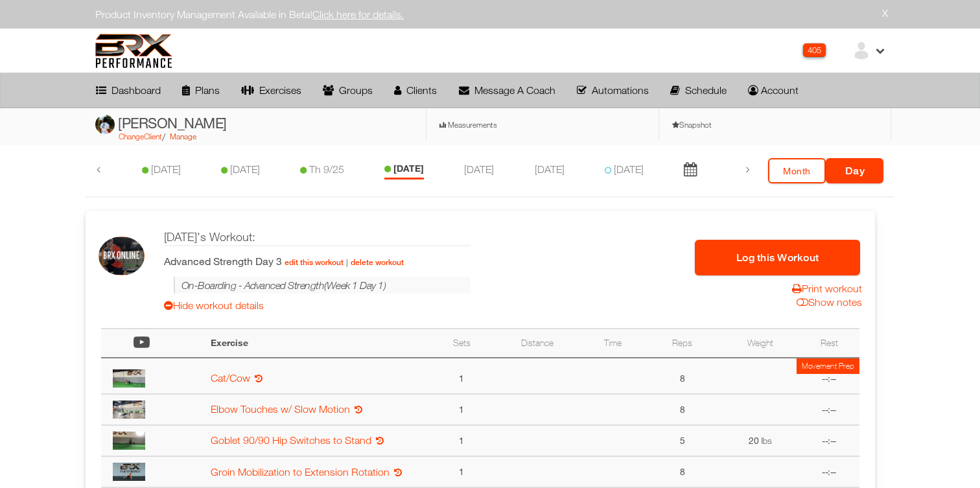 Image resolution: width=980 pixels, height=488 pixels. I want to click on div: Dashboard, so click(128, 90).